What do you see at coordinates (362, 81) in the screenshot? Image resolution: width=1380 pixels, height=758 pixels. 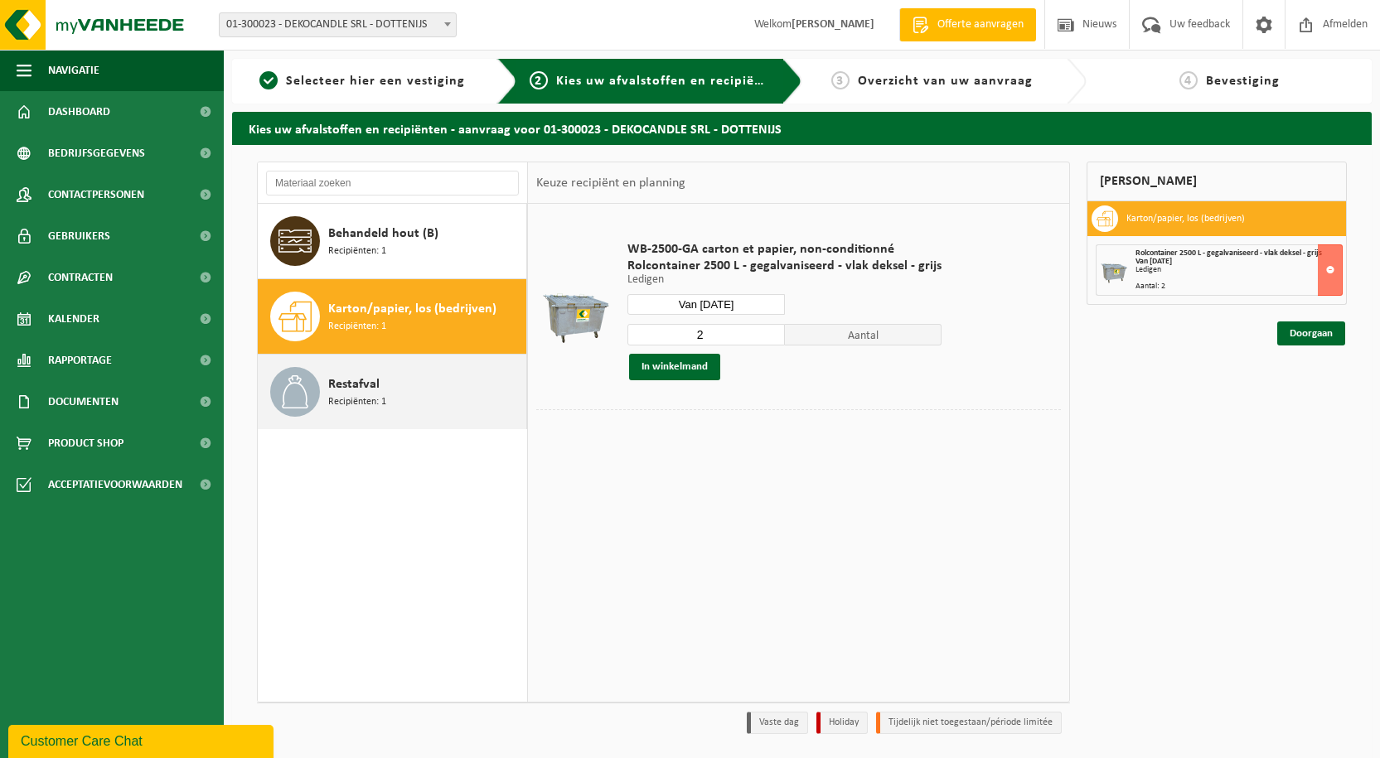 I see `a: 1Selecteer hier een vestiging` at bounding box center [362, 81].